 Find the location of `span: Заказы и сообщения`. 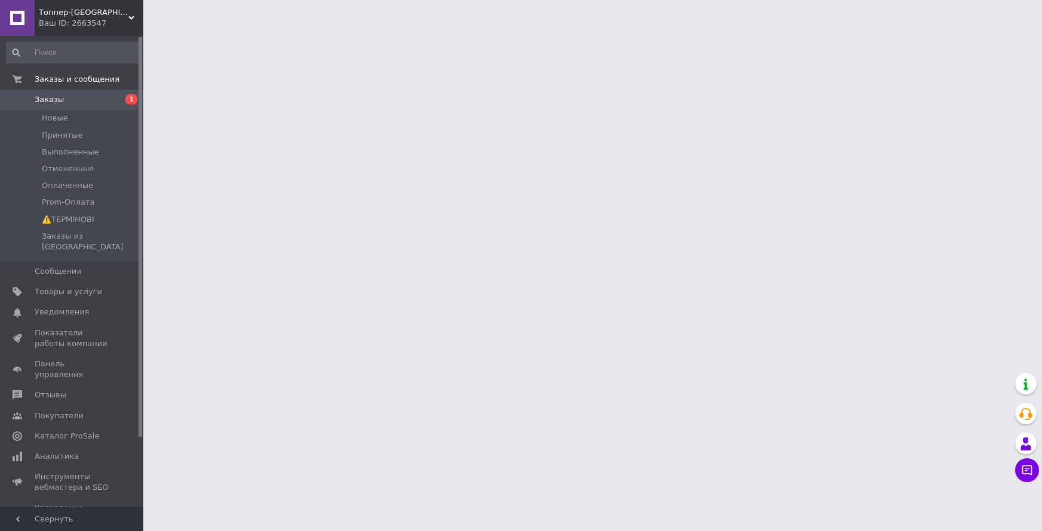

span: Заказы и сообщения is located at coordinates (77, 79).